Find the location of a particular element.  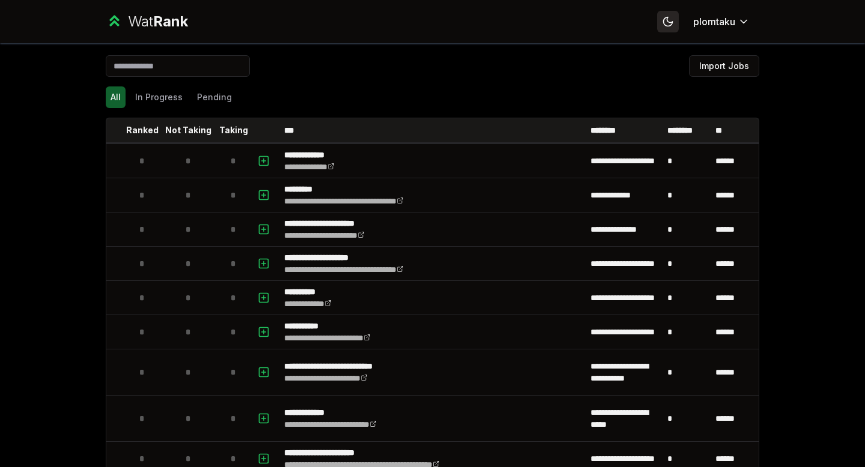

button: All is located at coordinates (115, 97).